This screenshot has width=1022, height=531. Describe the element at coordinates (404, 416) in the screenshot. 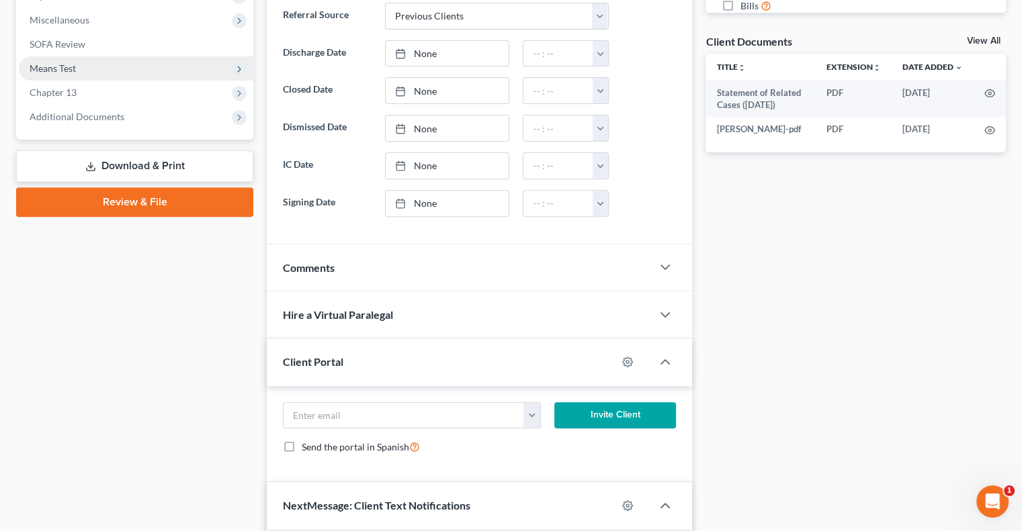

I see `input: Enter email` at that location.